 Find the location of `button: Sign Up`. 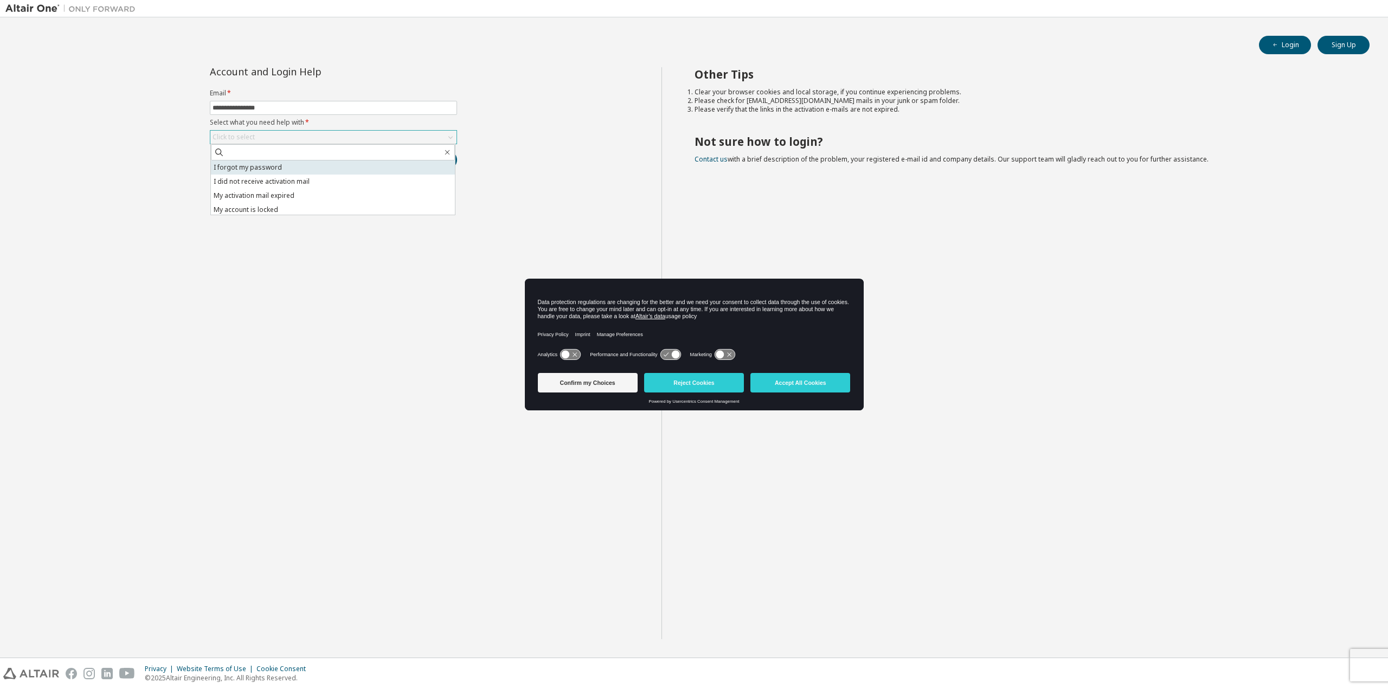

button: Sign Up is located at coordinates (1343, 45).